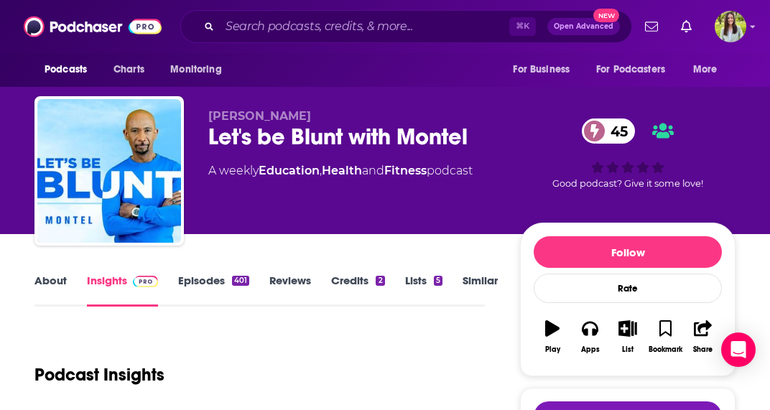 Image resolution: width=770 pixels, height=410 pixels. I want to click on button: Share, so click(703, 337).